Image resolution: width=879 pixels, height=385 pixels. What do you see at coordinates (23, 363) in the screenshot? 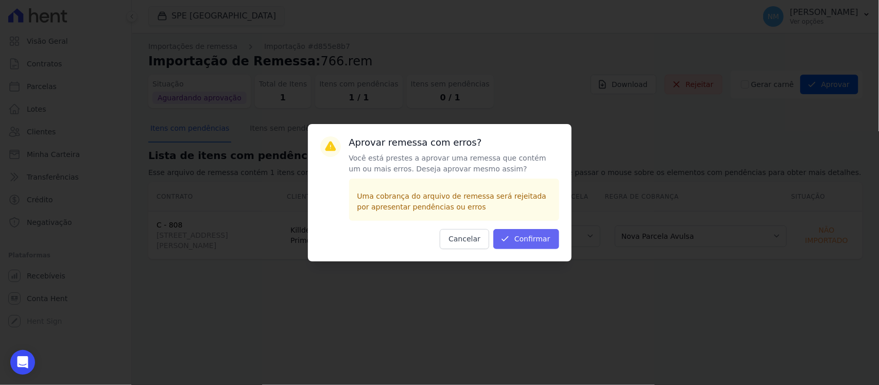
I see `div: Open Intercom Messenger` at bounding box center [23, 363].